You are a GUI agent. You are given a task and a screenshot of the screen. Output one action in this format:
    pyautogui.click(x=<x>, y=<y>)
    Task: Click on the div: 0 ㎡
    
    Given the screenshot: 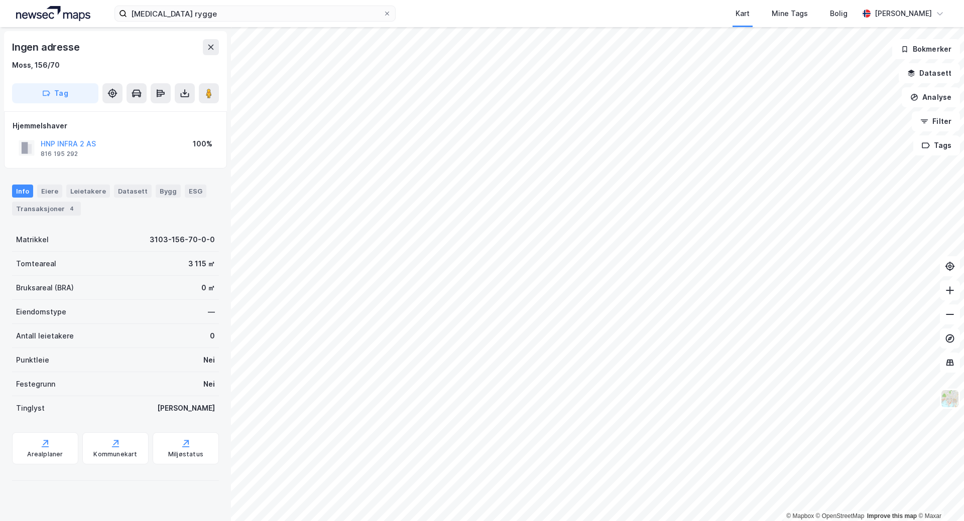 What is the action you would take?
    pyautogui.click(x=208, y=288)
    